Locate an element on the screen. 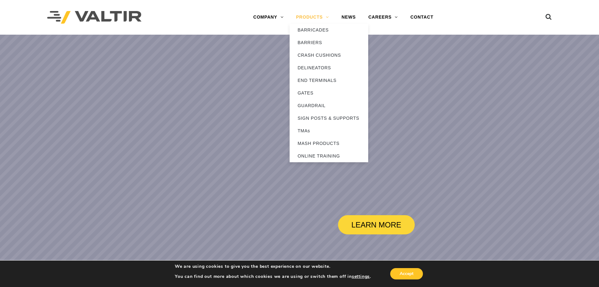  p: We are using cookies to give you the best experience on our website. is located at coordinates (273, 266).